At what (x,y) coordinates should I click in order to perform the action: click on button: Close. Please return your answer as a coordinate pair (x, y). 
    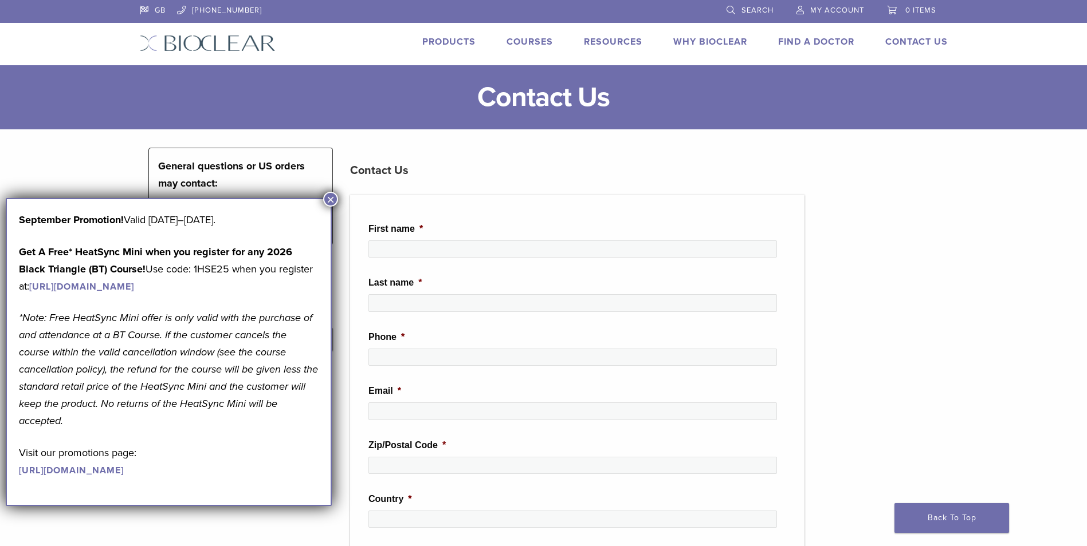
    Looking at the image, I should click on (331, 199).